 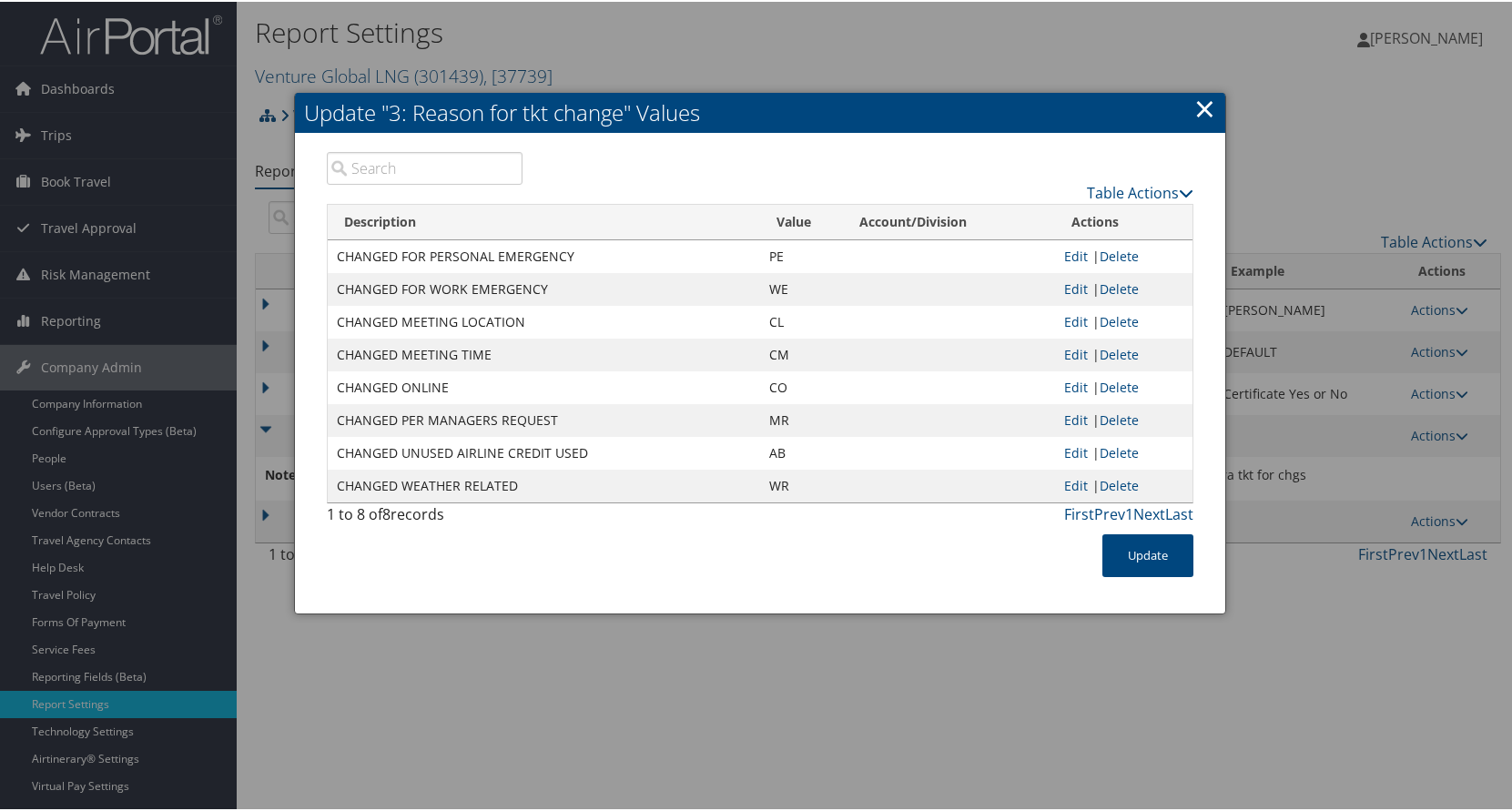 I want to click on th: Actions, so click(x=1123, y=221).